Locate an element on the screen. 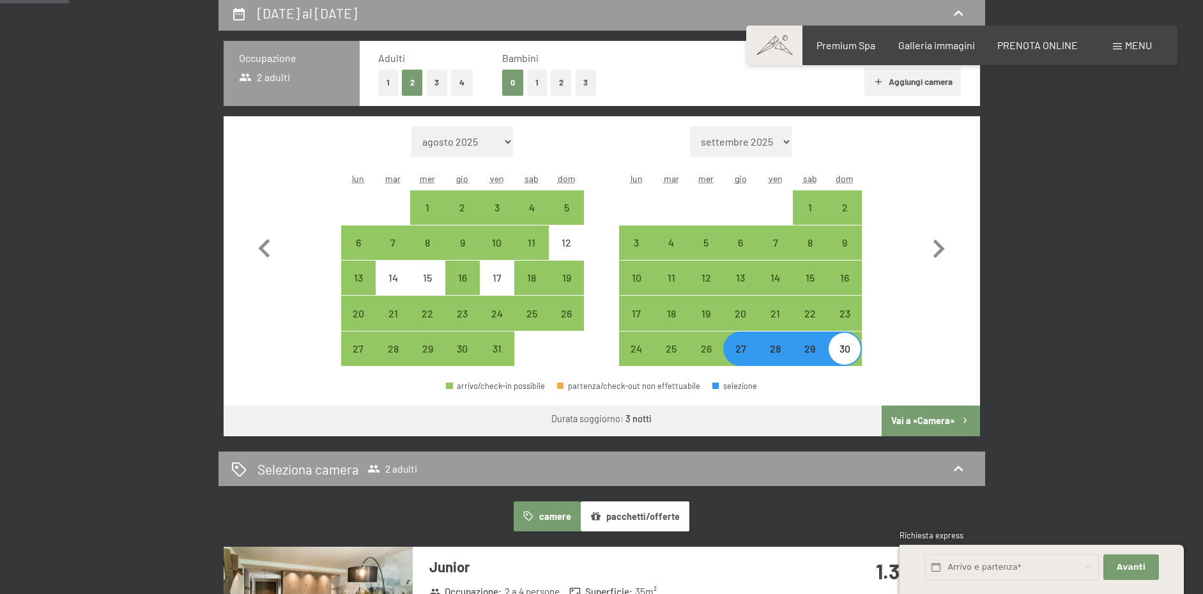 This screenshot has height=594, width=1203. div: 12 is located at coordinates (566, 254).